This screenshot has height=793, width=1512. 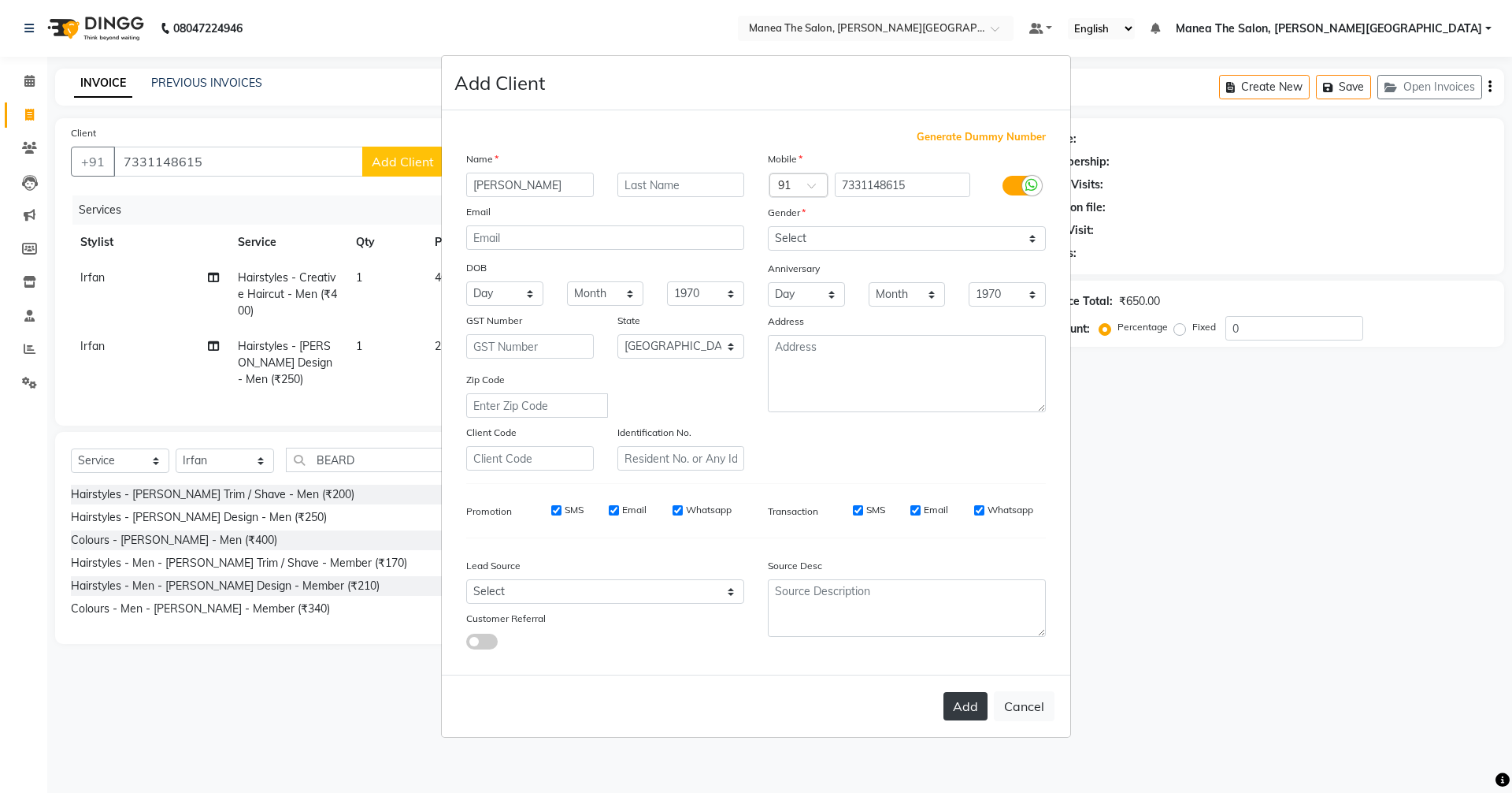 I want to click on h4: Add Client, so click(x=500, y=83).